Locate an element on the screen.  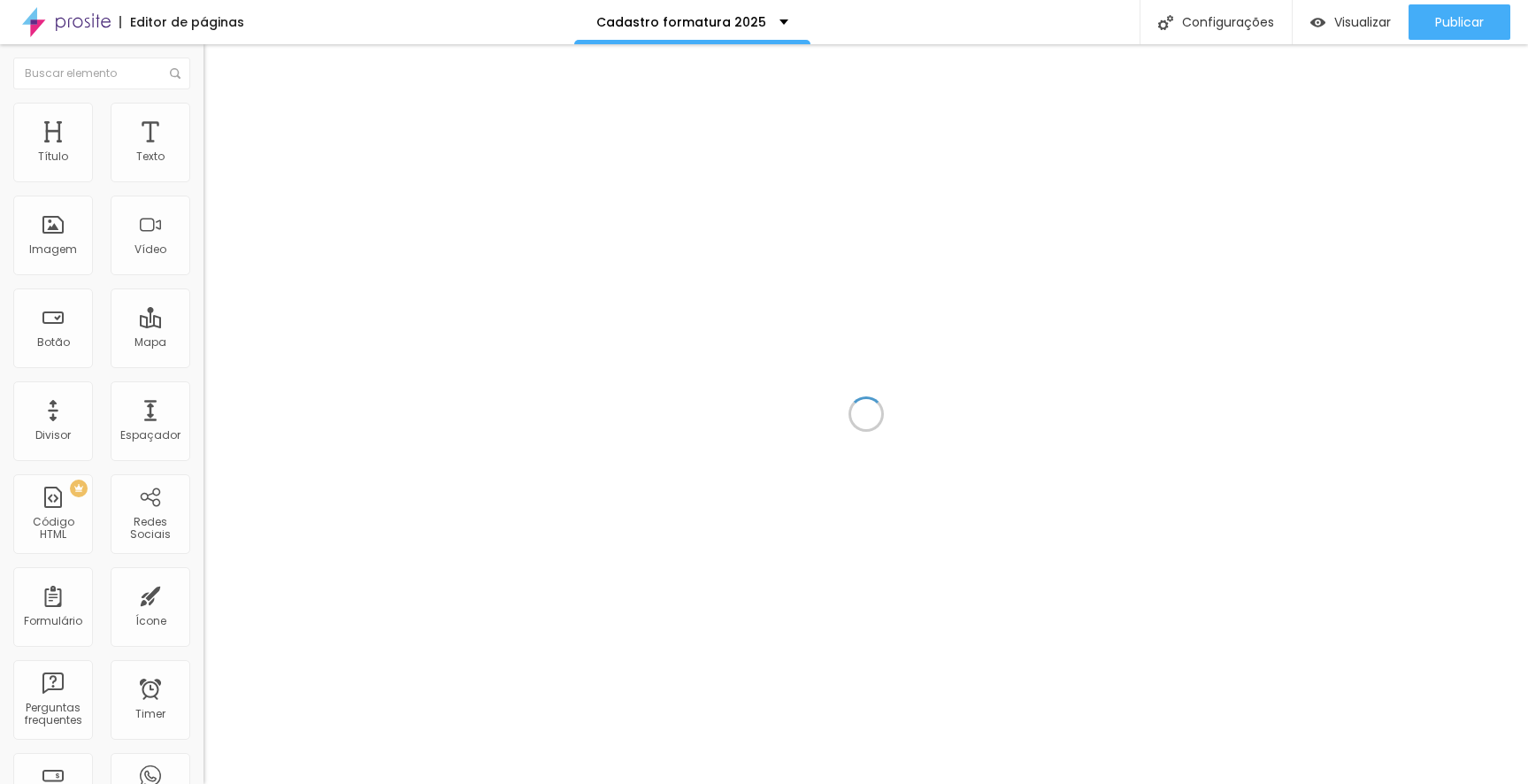
div: Imagem is located at coordinates (53, 250).